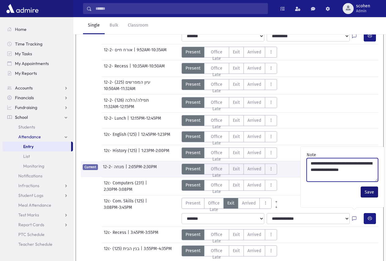 This screenshot has height=261, width=386. I want to click on span: 3:55PM-4:35PM, so click(158, 251).